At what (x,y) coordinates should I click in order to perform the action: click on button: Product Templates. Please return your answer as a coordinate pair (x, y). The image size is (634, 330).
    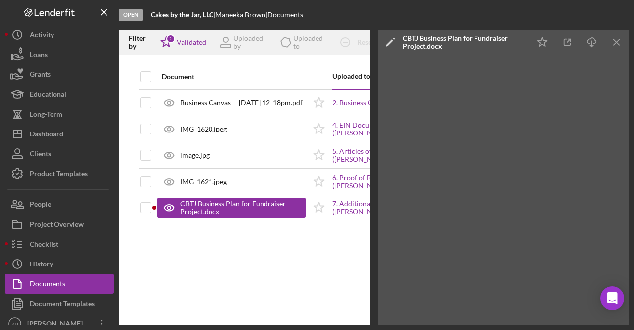
    Looking at the image, I should click on (59, 173).